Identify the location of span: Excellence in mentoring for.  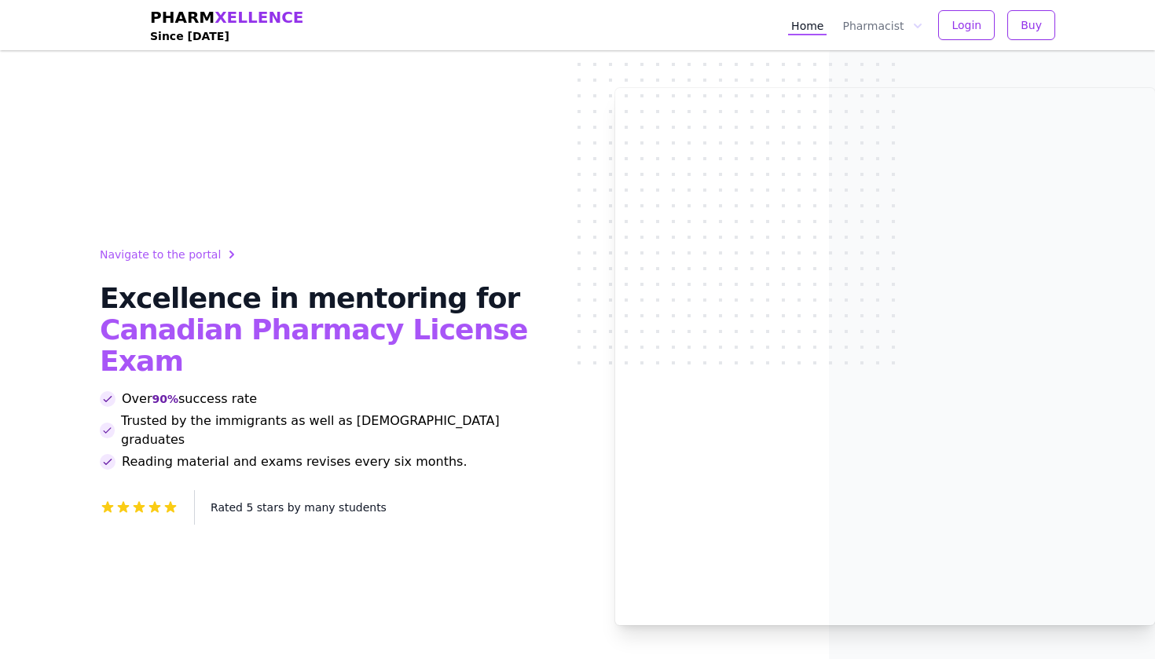
(309, 298).